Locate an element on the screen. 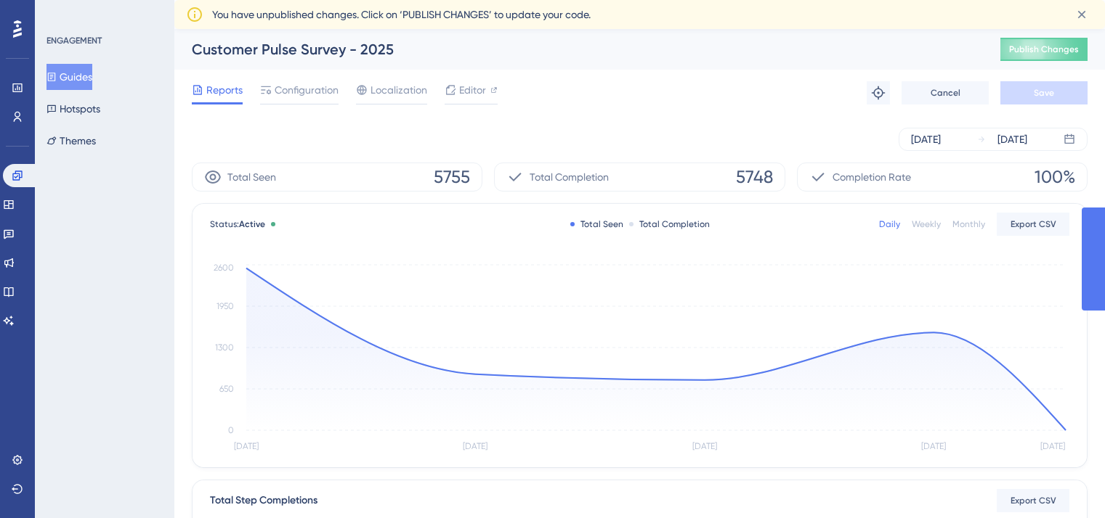 Image resolution: width=1105 pixels, height=518 pixels. tspan: 650 is located at coordinates (227, 389).